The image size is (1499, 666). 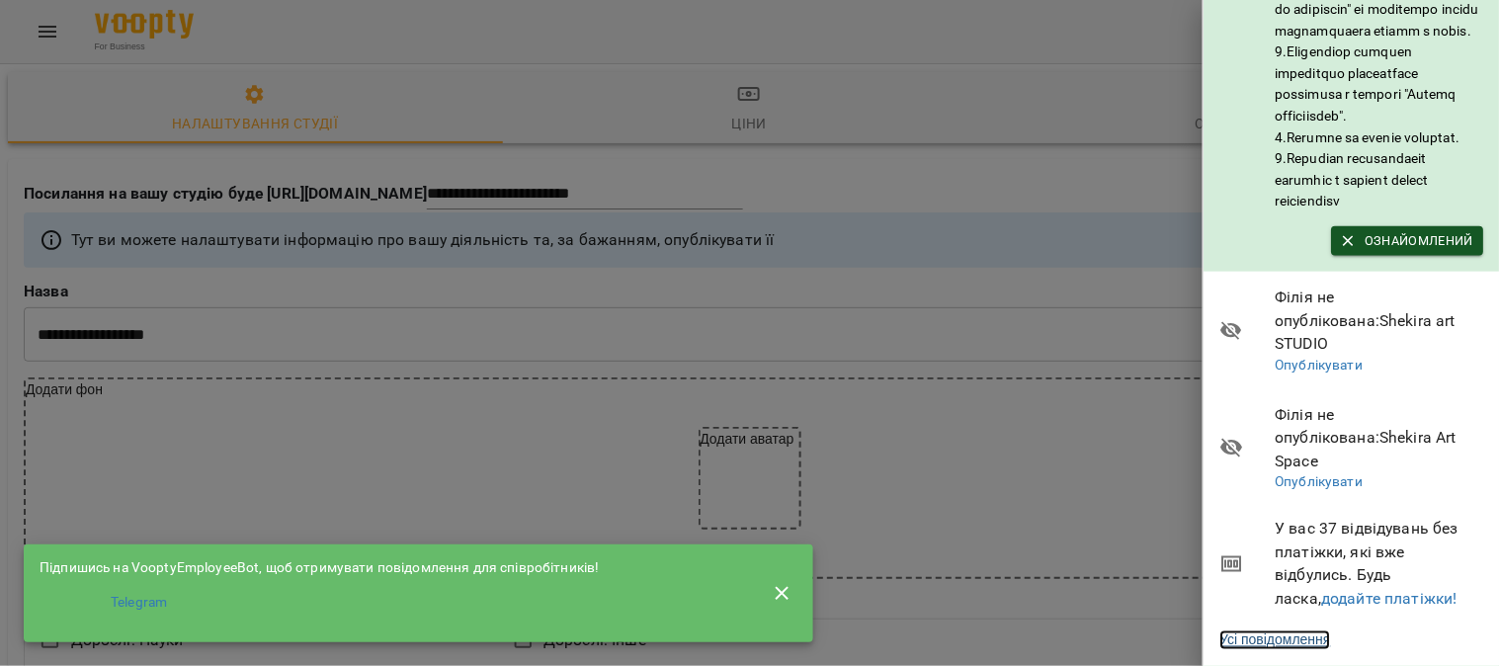 I want to click on li: Telegram, so click(x=391, y=603).